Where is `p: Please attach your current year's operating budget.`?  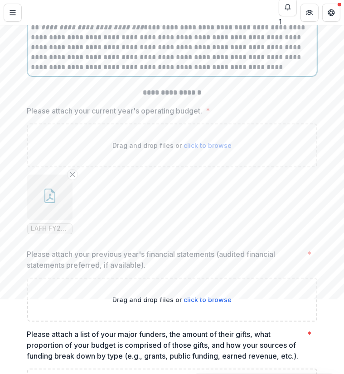
p: Please attach your current year's operating budget. is located at coordinates (115, 111).